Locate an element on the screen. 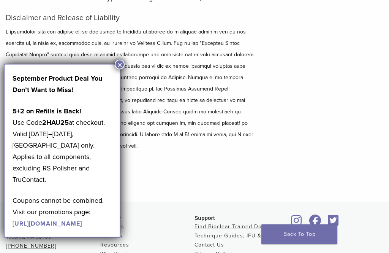 This screenshot has width=389, height=253. strong: September Product Deal You Don’t Want to Miss! is located at coordinates (57, 84).